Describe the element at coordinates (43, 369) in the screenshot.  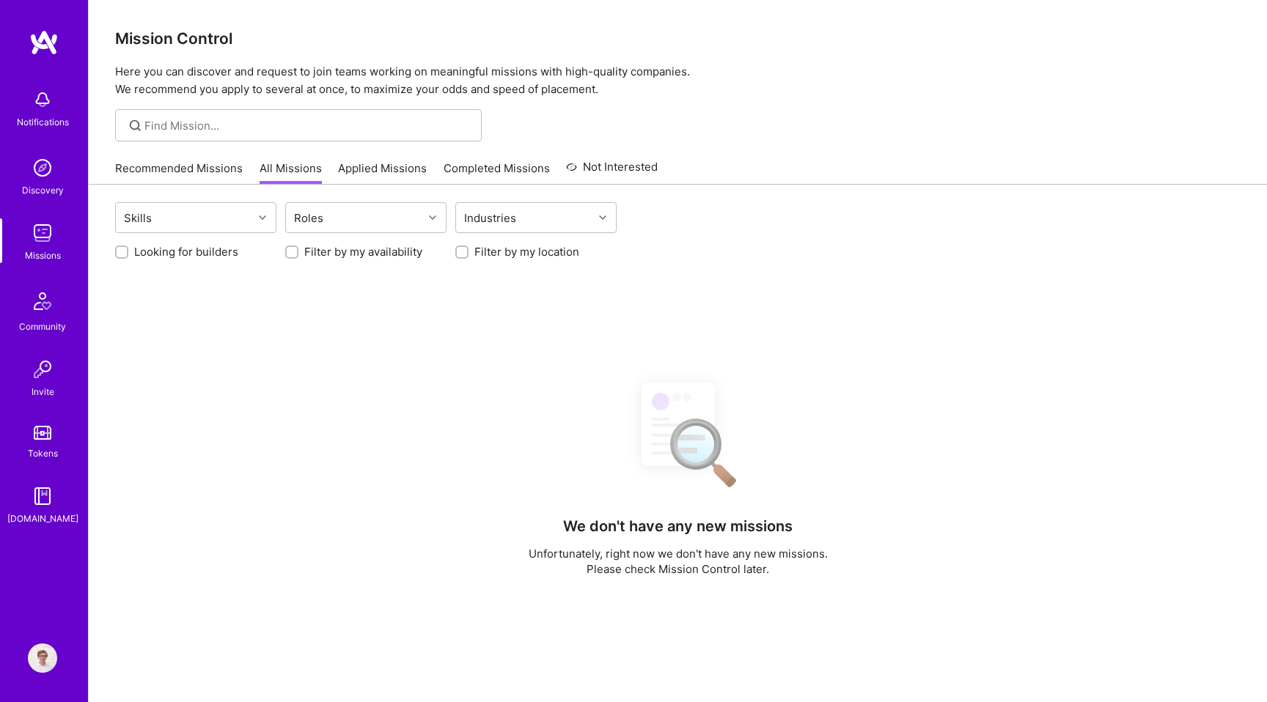
I see `img: Invite` at that location.